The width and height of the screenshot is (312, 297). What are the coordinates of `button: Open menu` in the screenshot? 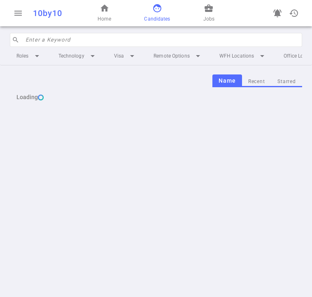 It's located at (18, 13).